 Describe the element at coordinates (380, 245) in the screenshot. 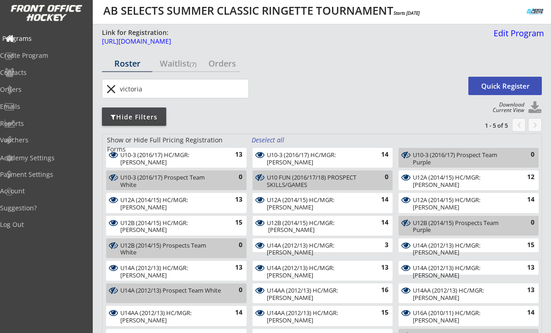

I see `div: 3` at that location.